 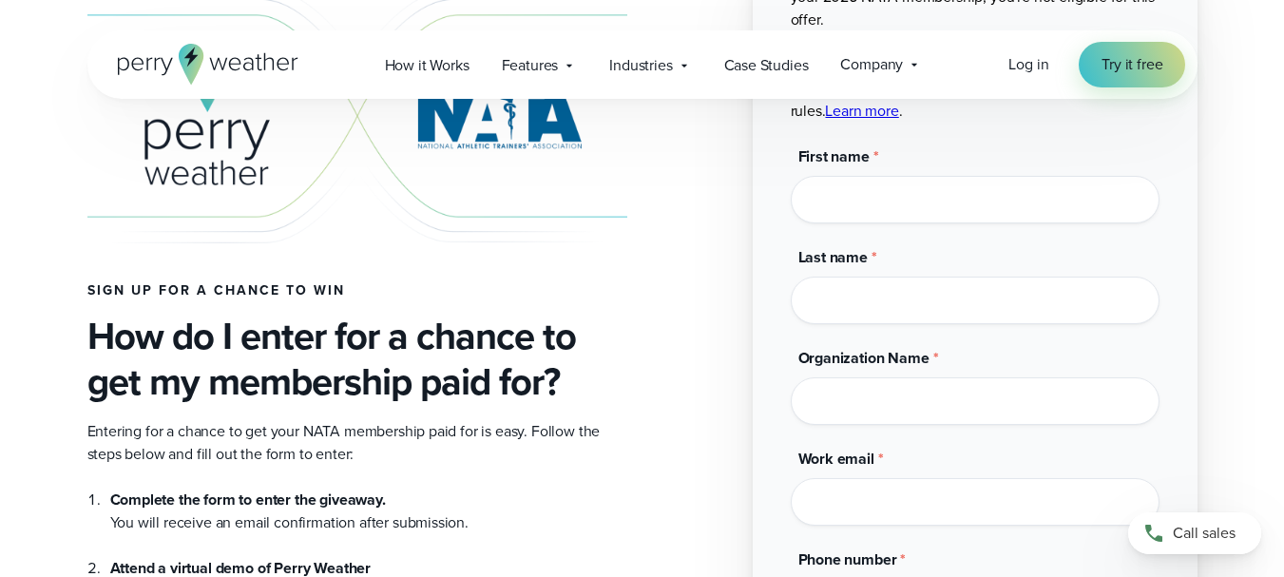 What do you see at coordinates (1132, 65) in the screenshot?
I see `span: Try it free` at bounding box center [1132, 65].